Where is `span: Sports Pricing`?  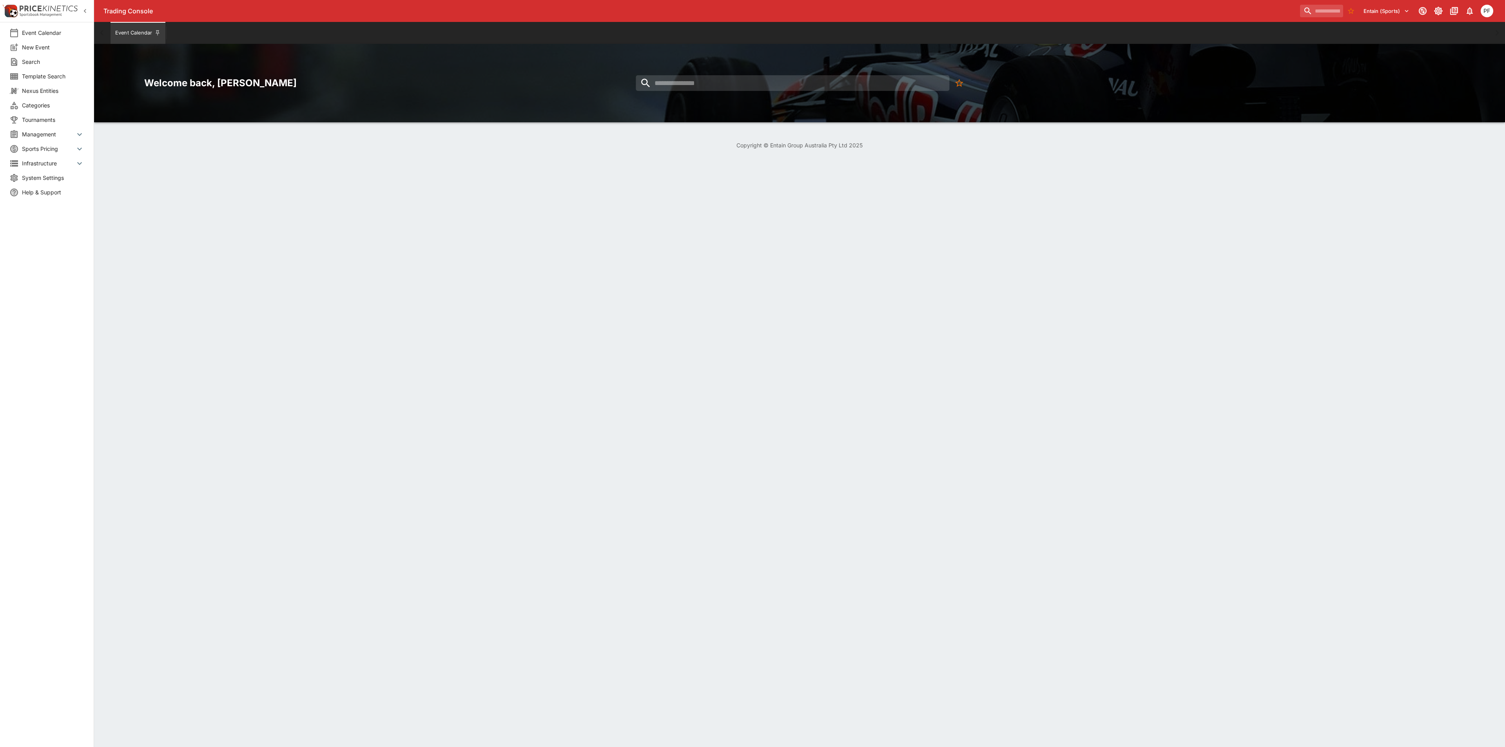
span: Sports Pricing is located at coordinates (48, 149).